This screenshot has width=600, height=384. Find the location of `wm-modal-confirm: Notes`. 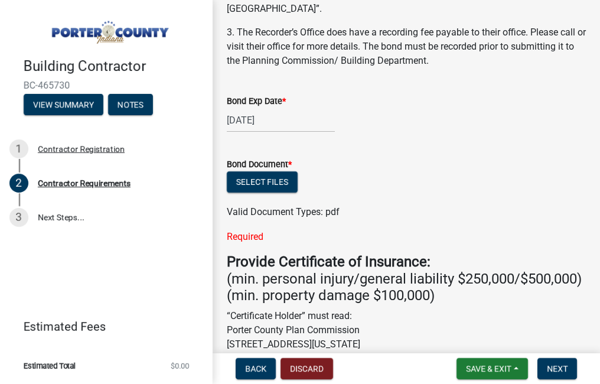

wm-modal-confirm: Notes is located at coordinates (130, 105).